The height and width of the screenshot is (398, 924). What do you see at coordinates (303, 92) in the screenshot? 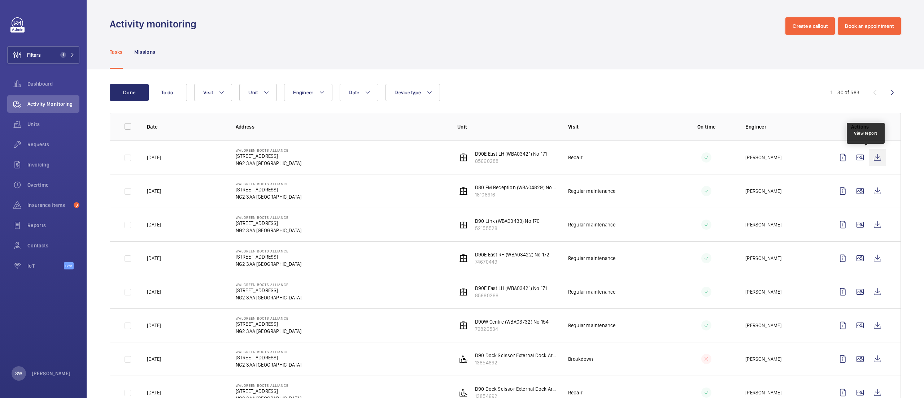
I see `span: Engineer` at bounding box center [303, 92].